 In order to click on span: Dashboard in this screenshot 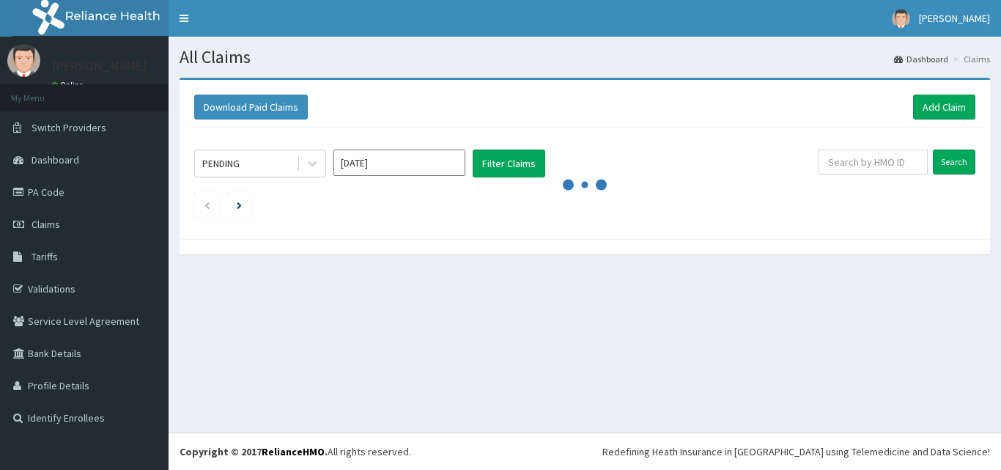, I will do `click(55, 160)`.